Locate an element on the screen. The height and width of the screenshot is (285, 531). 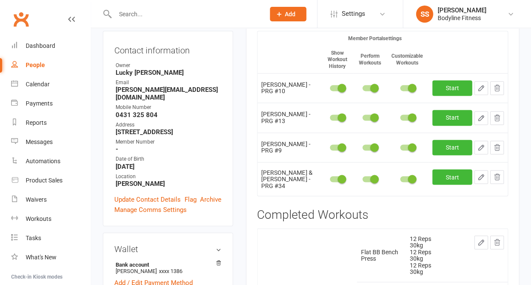
div: Address is located at coordinates (168, 125).